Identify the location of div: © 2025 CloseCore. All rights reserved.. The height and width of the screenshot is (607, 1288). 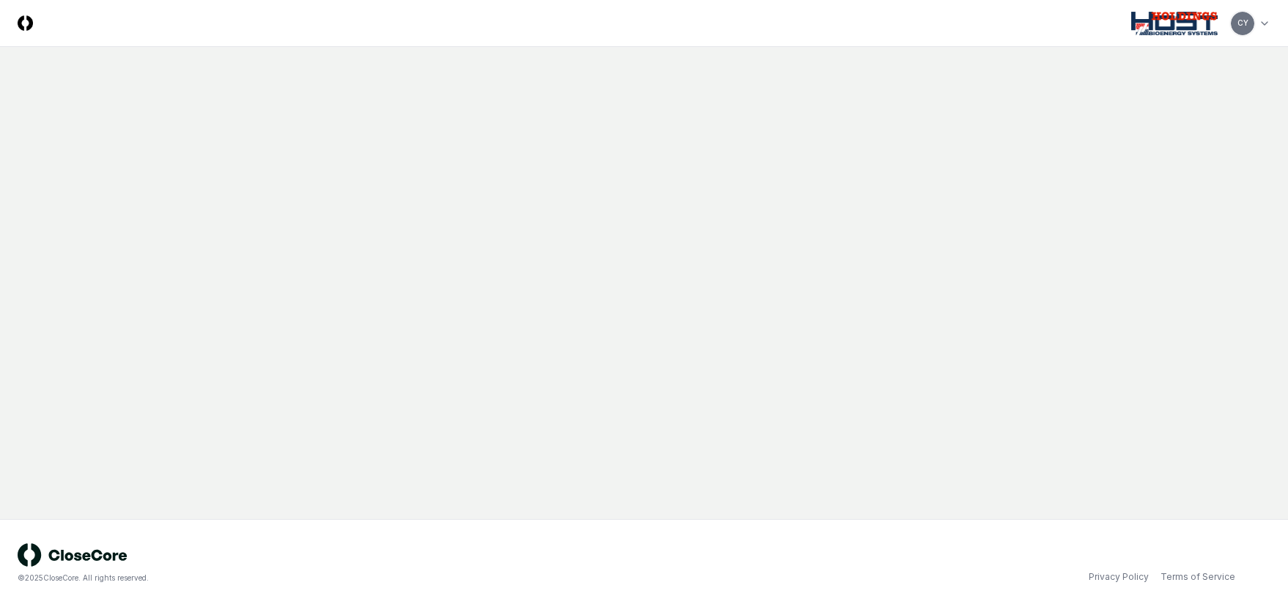
(331, 577).